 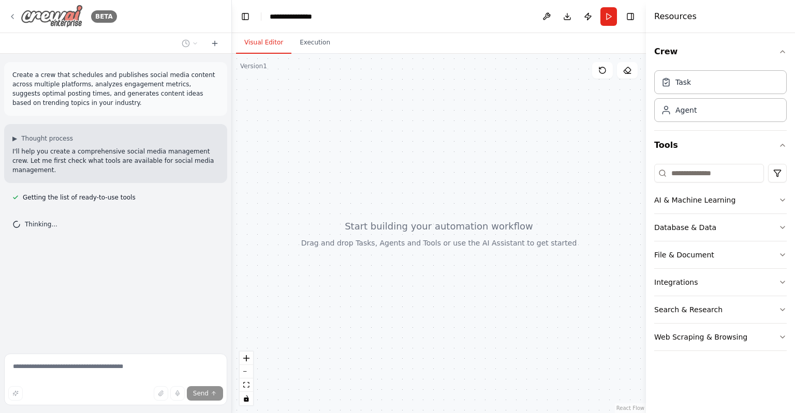 What do you see at coordinates (41, 225) in the screenshot?
I see `span: Thinking...` at bounding box center [41, 225].